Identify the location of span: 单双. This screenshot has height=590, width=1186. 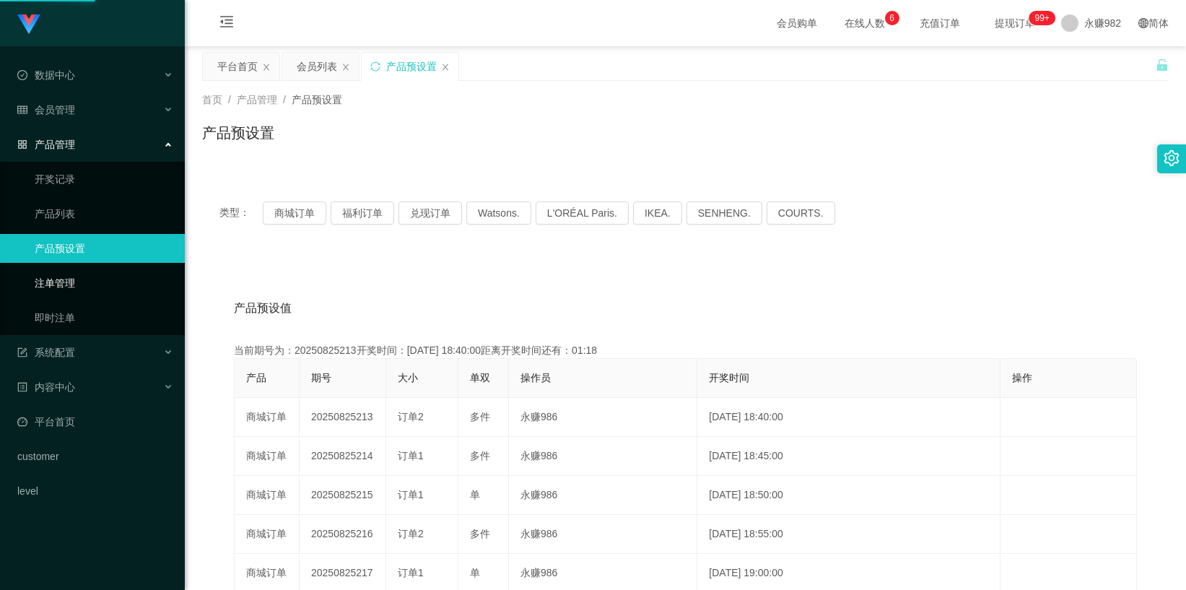
(480, 378).